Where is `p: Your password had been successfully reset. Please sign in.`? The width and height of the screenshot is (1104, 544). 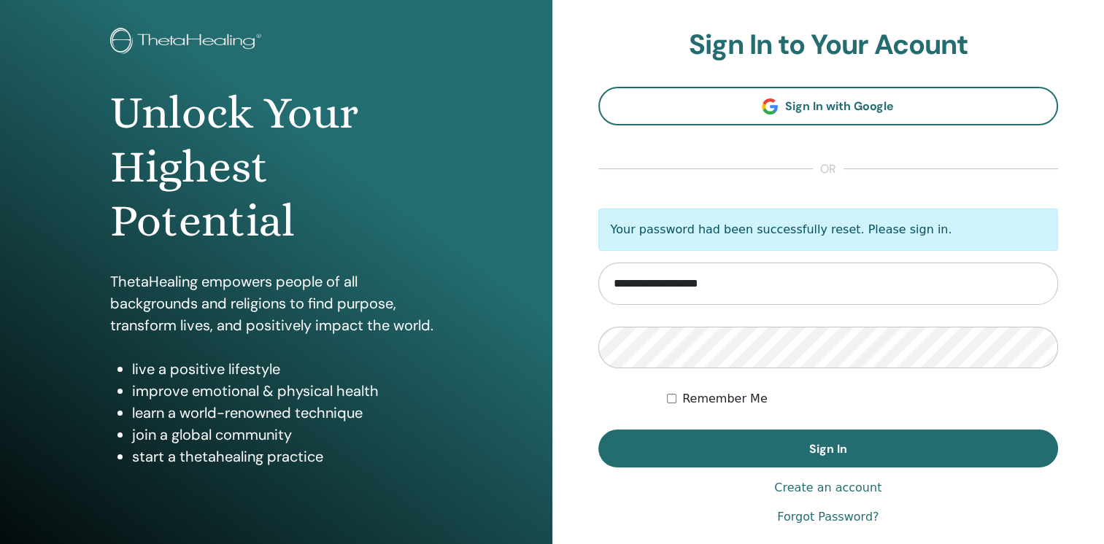 p: Your password had been successfully reset. Please sign in. is located at coordinates (828, 230).